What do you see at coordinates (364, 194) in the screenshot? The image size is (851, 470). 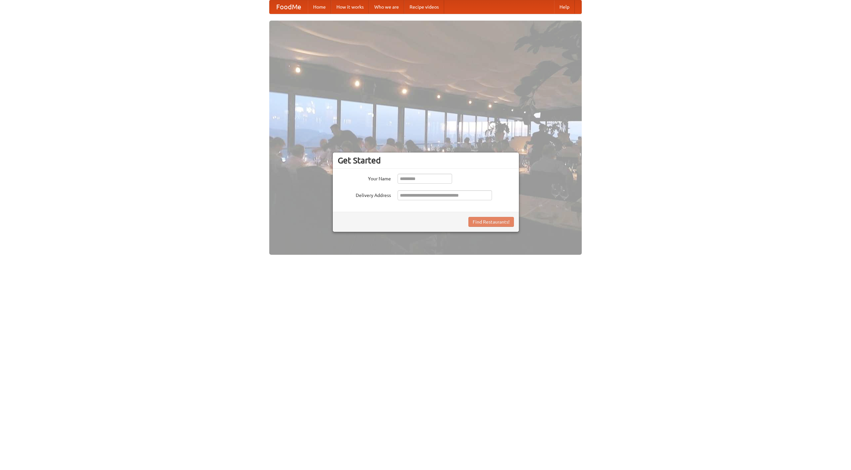 I see `label: Delivery Address` at bounding box center [364, 194].